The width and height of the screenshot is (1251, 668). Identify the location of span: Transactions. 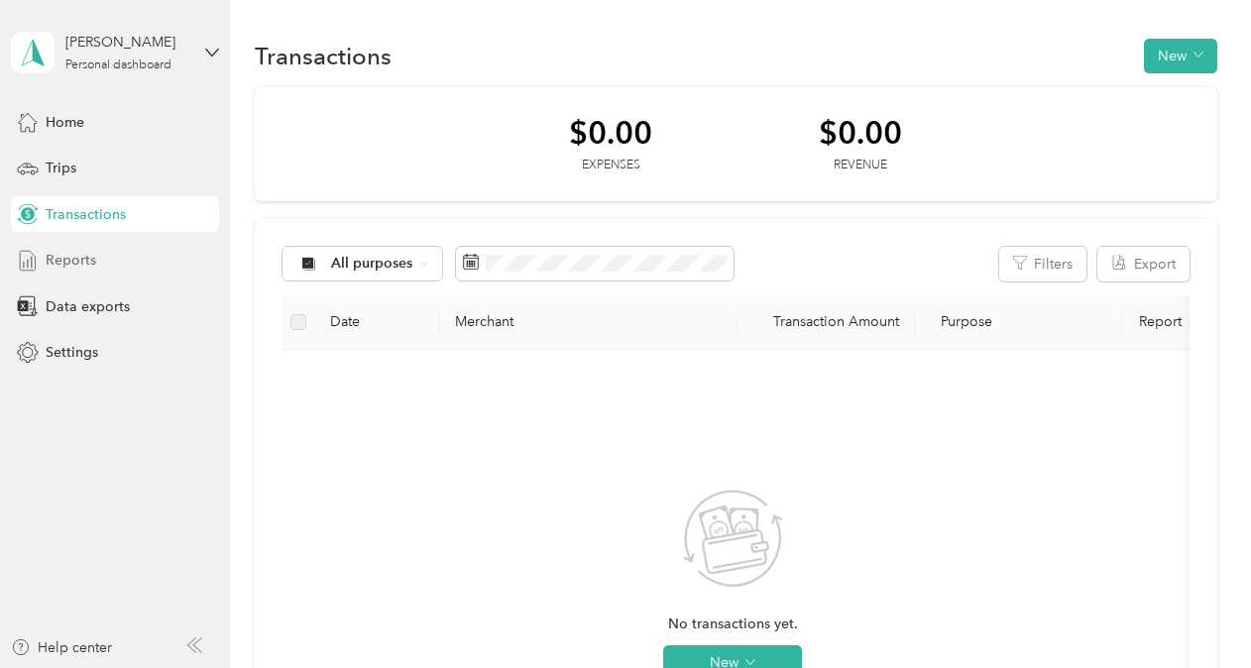
(85, 214).